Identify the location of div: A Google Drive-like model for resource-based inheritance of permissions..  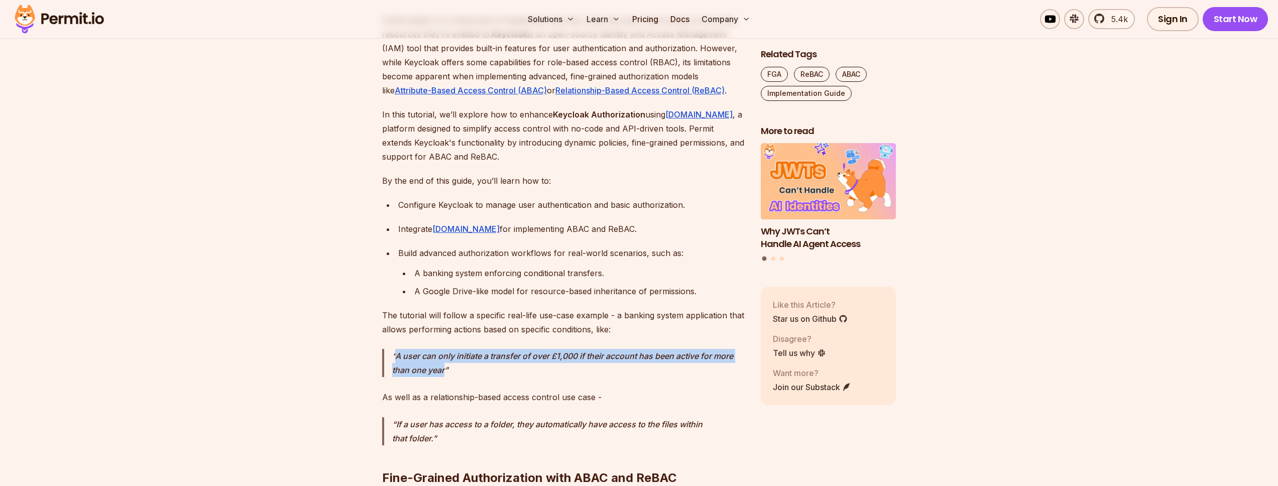
(579, 291).